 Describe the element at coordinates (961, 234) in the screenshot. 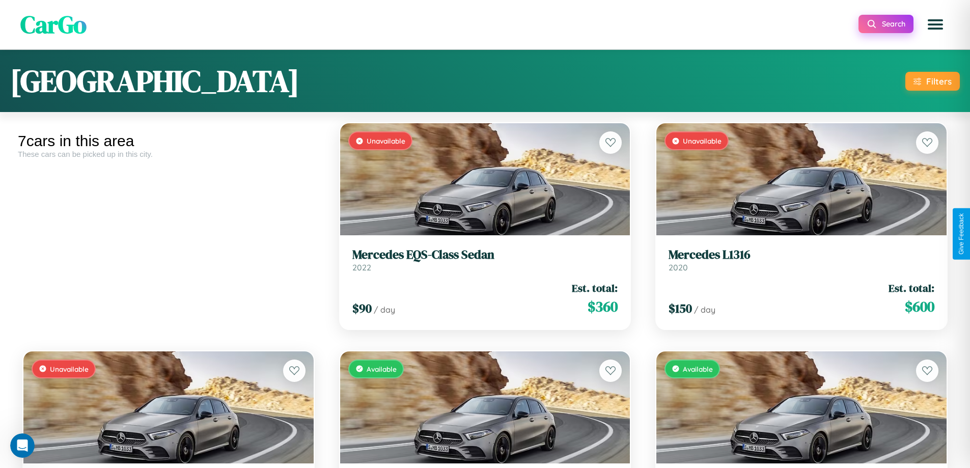

I see `div: Give Feedback` at that location.